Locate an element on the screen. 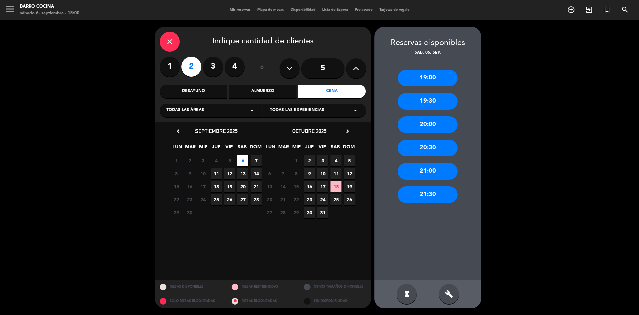 Image resolution: width=639 pixels, height=315 pixels. div: 19:30 is located at coordinates (428, 101).